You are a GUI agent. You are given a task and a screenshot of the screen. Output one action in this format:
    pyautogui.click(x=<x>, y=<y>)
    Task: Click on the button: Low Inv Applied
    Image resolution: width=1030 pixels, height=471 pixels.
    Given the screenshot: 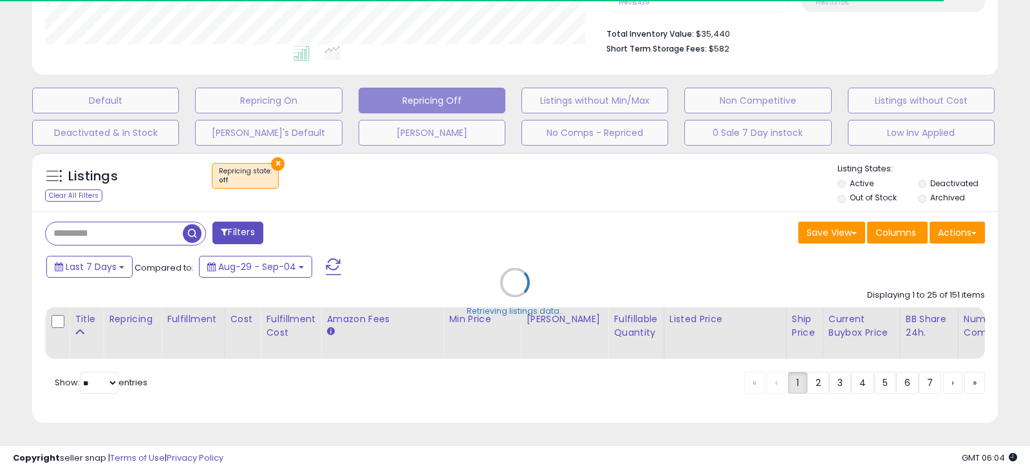 What is the action you would take?
    pyautogui.click(x=921, y=133)
    